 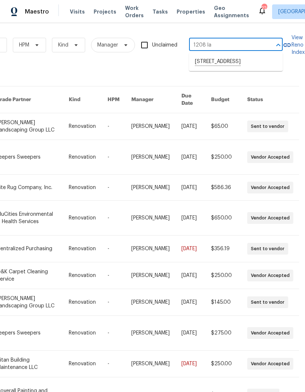 I want to click on th: Manager, so click(x=150, y=100).